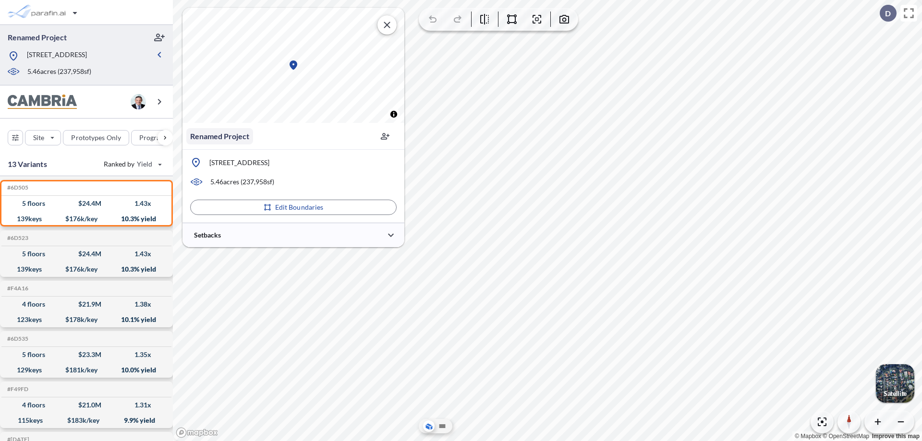 The width and height of the screenshot is (922, 441). What do you see at coordinates (197, 433) in the screenshot?
I see `a: Mapbox homepage` at bounding box center [197, 433].